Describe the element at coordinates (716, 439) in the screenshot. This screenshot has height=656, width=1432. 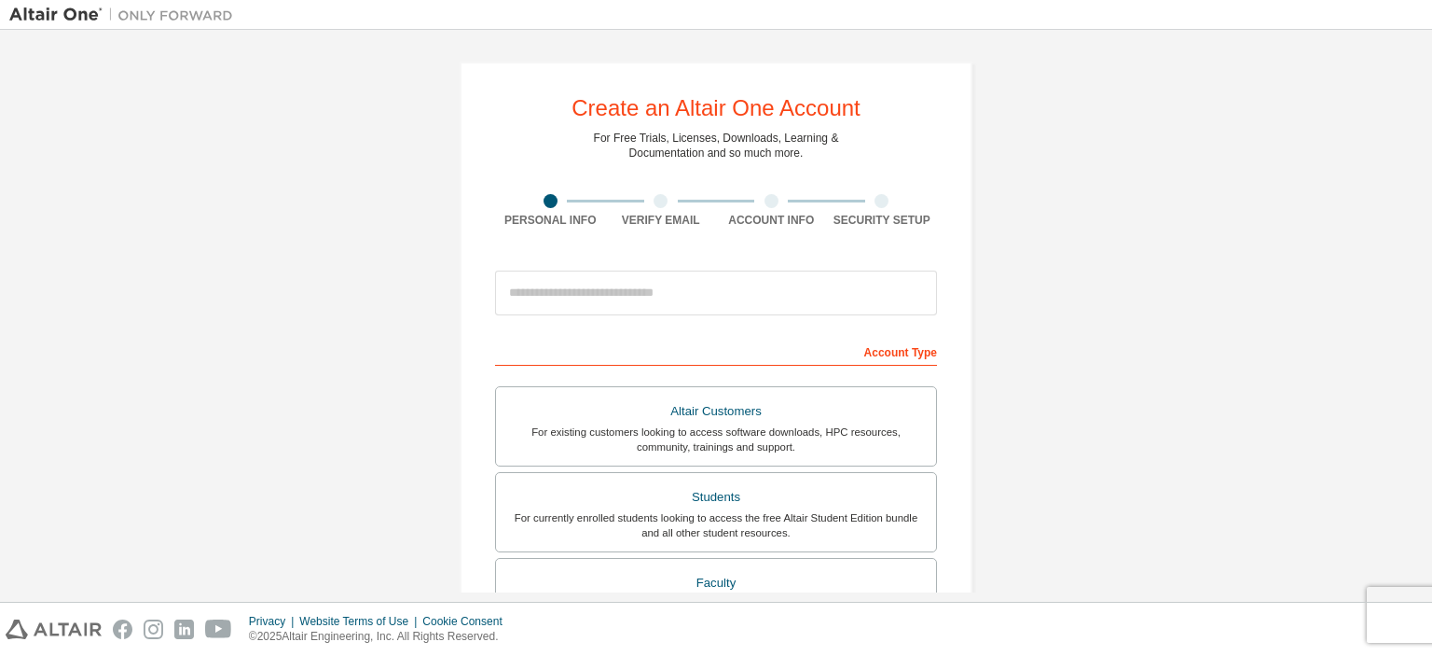
I see `div: For existing customers looking to access software downloads, HPC resources, community, trainings ...` at that location.